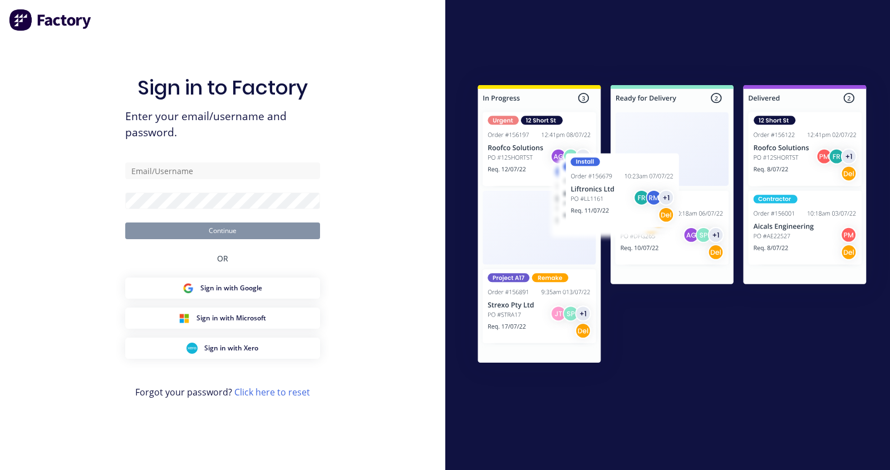 Image resolution: width=890 pixels, height=470 pixels. Describe the element at coordinates (223, 171) in the screenshot. I see `input: Email/Username` at that location.